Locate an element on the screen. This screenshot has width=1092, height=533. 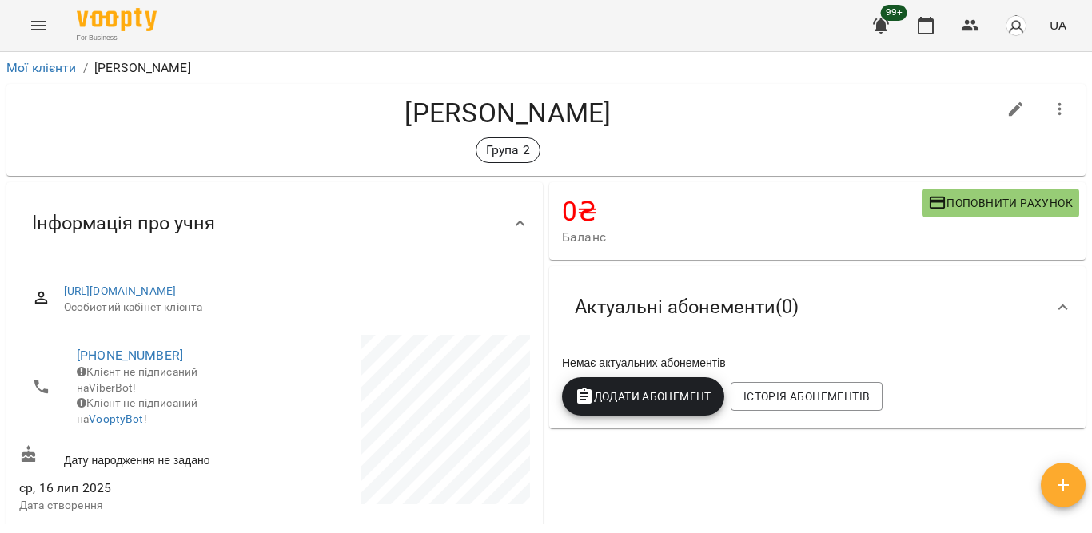
p: Дата створення is located at coordinates (146, 506).